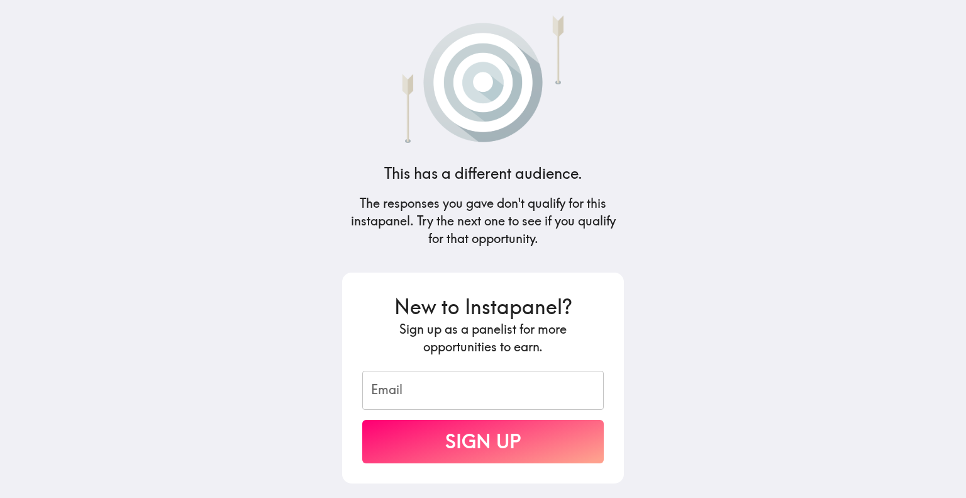 The image size is (966, 498). What do you see at coordinates (483, 76) in the screenshot?
I see `img: Arrows that have missed a target.` at bounding box center [483, 76].